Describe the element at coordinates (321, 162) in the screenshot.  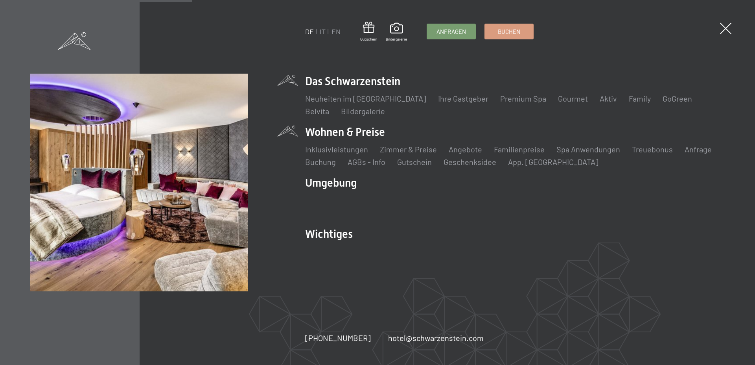
I see `a: Buchung` at that location.